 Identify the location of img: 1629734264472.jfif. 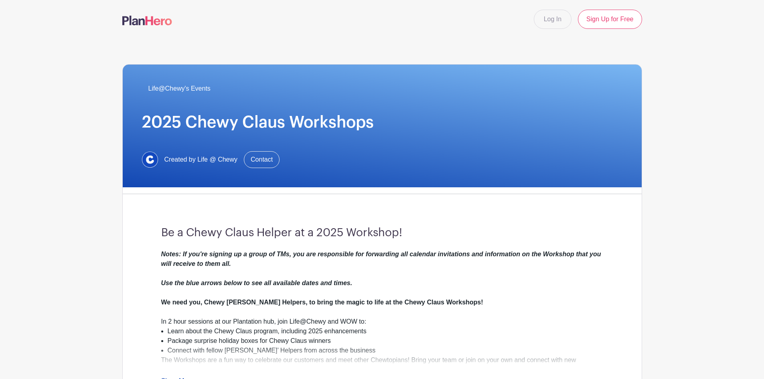
(150, 160).